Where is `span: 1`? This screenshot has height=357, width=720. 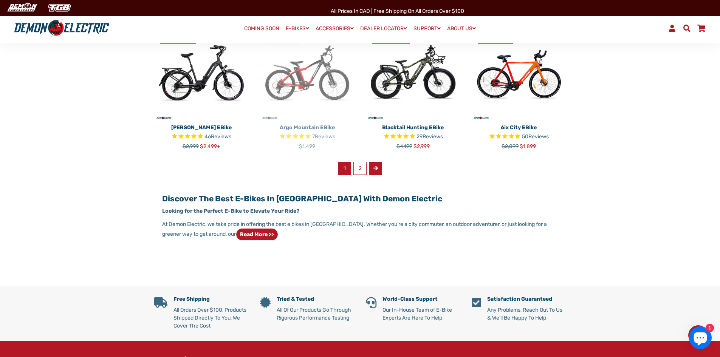
span: 1 is located at coordinates (344, 168).